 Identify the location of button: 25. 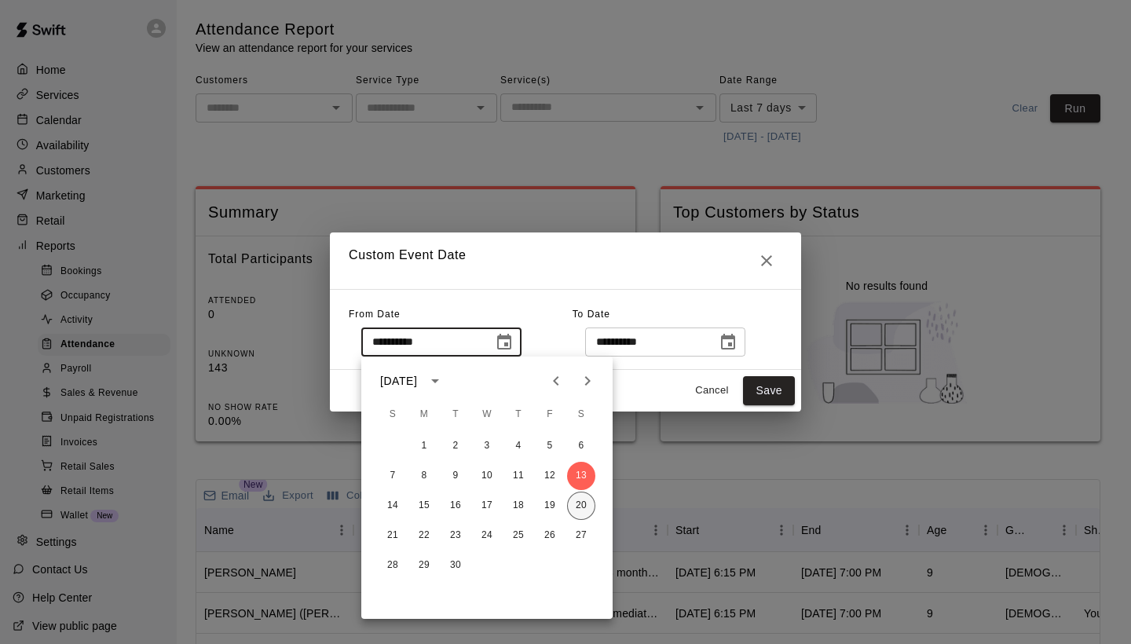
(518, 536).